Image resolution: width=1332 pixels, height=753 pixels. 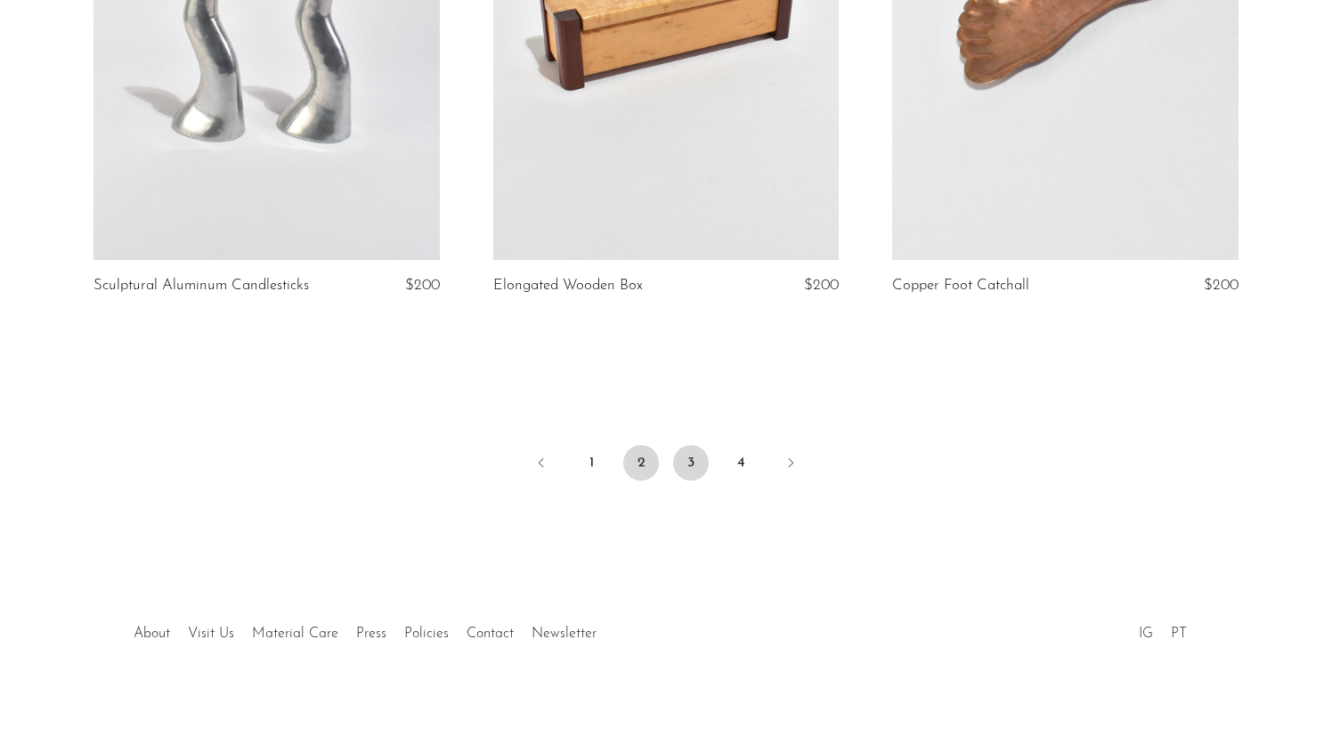 What do you see at coordinates (1163, 630) in the screenshot?
I see `ul: Social Medias` at bounding box center [1163, 630].